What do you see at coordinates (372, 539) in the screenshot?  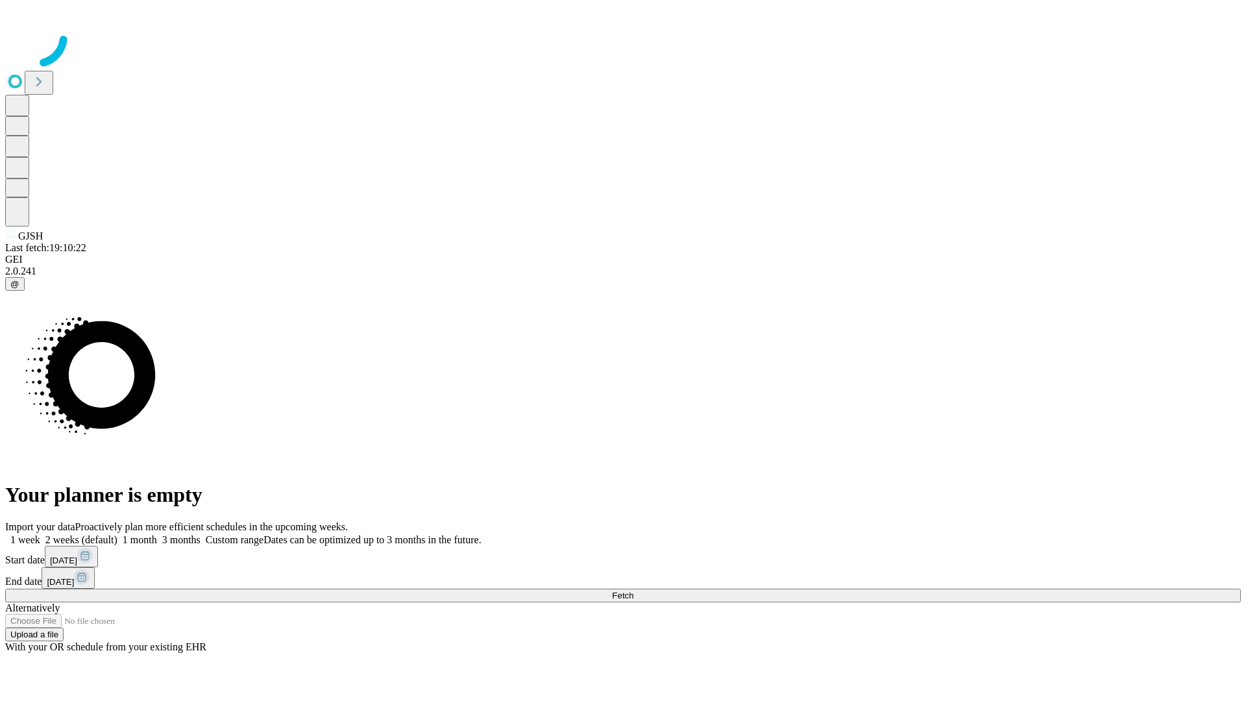 I see `span: Dates can be optimized up to 3 months in the future.` at bounding box center [372, 539].